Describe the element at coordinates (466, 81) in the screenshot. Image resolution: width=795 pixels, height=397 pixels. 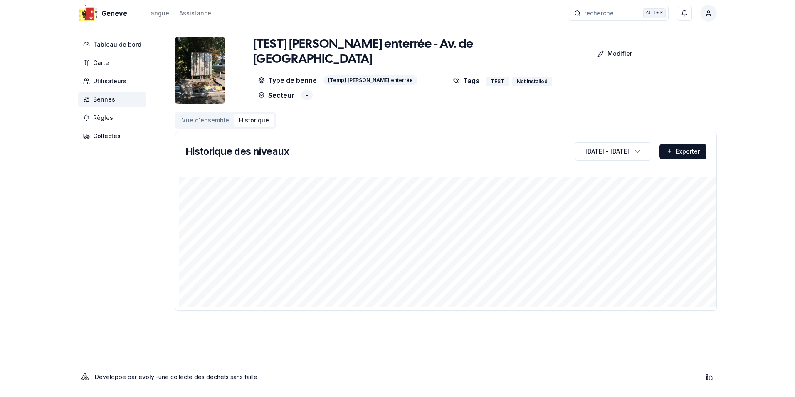
I see `p: Tags` at that location.